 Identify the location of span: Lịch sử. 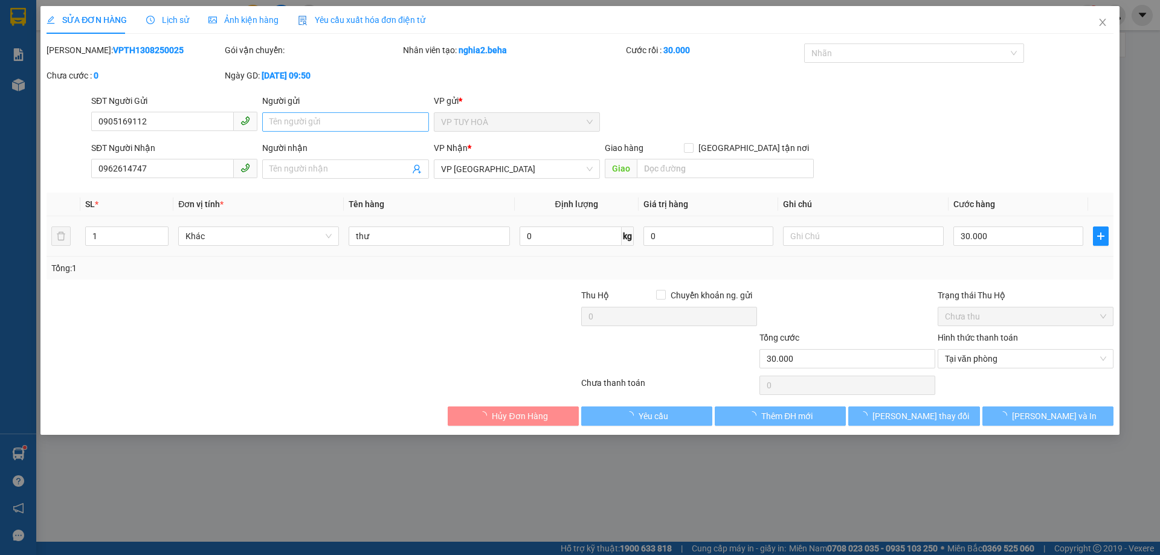
(167, 20).